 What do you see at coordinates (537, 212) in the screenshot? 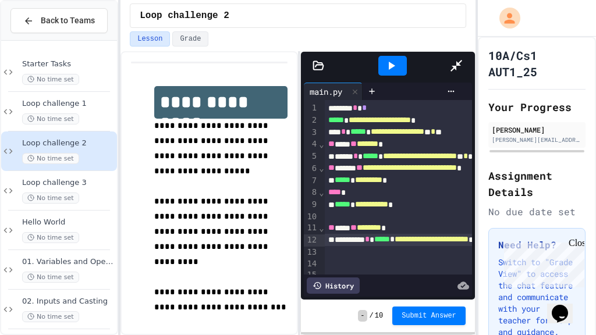
I see `div: No due date set` at bounding box center [537, 212].